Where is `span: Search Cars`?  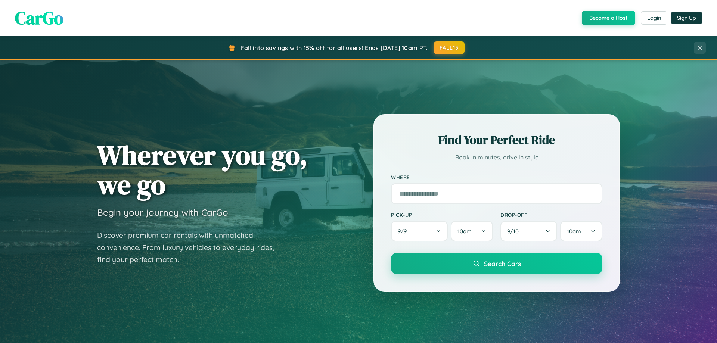 span: Search Cars is located at coordinates (502, 263).